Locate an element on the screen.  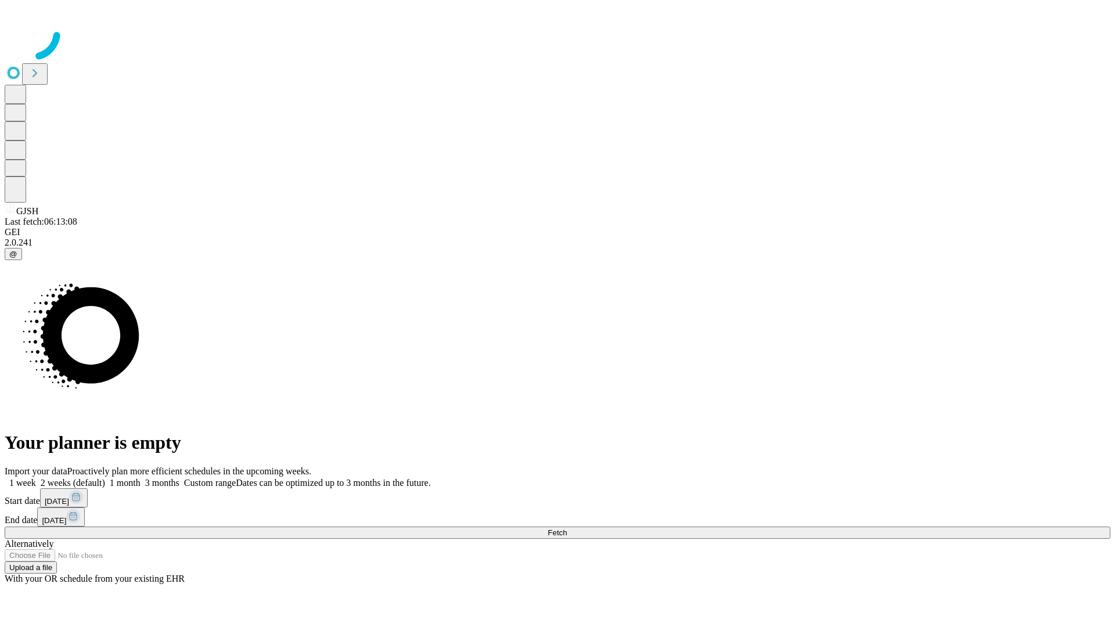
button: Upload a file is located at coordinates (31, 567).